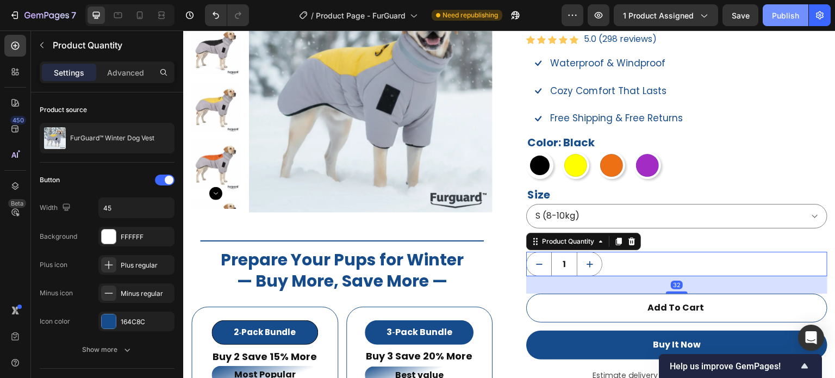 This screenshot has height=378, width=835. Describe the element at coordinates (82, 302) in the screenshot. I see `pre: 2‑Pack Bundle` at that location.